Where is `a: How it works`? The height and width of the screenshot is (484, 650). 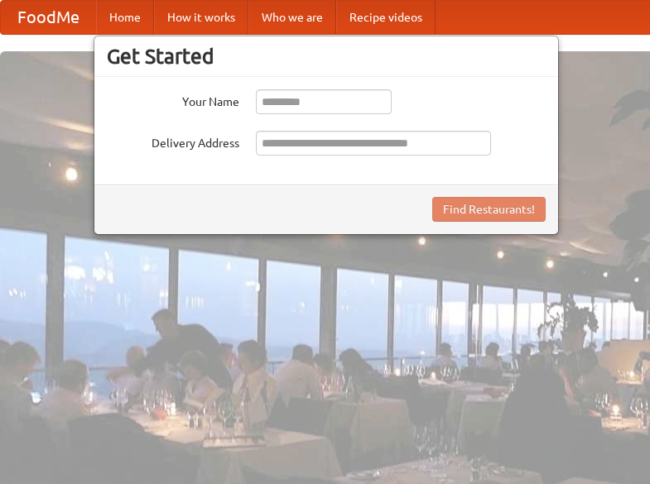
a: How it works is located at coordinates (201, 17).